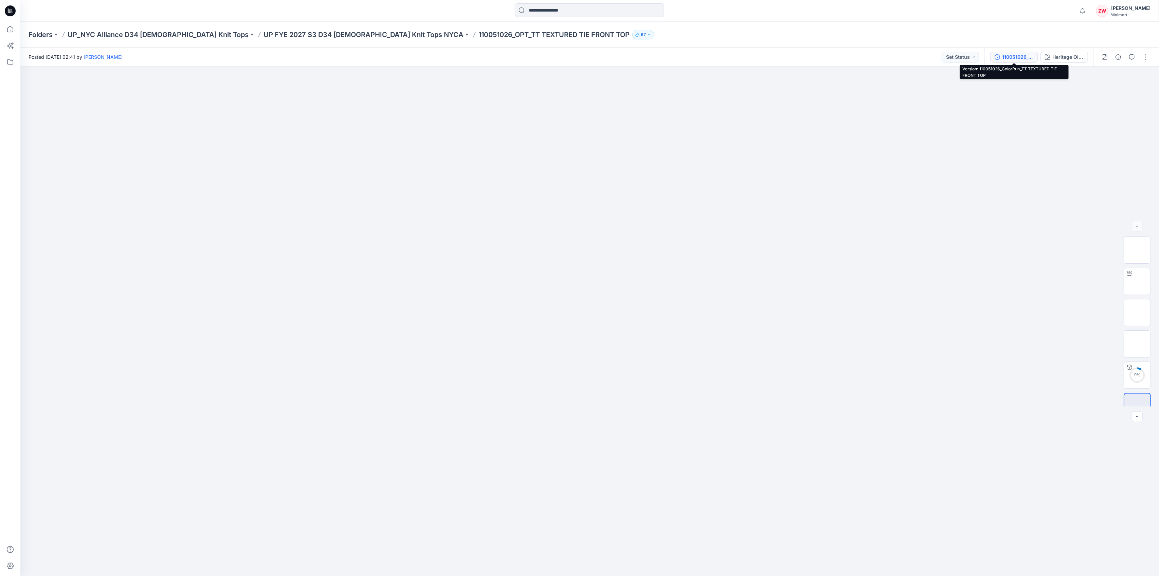 The width and height of the screenshot is (1159, 576). What do you see at coordinates (643, 35) in the screenshot?
I see `p: 67` at bounding box center [643, 35].